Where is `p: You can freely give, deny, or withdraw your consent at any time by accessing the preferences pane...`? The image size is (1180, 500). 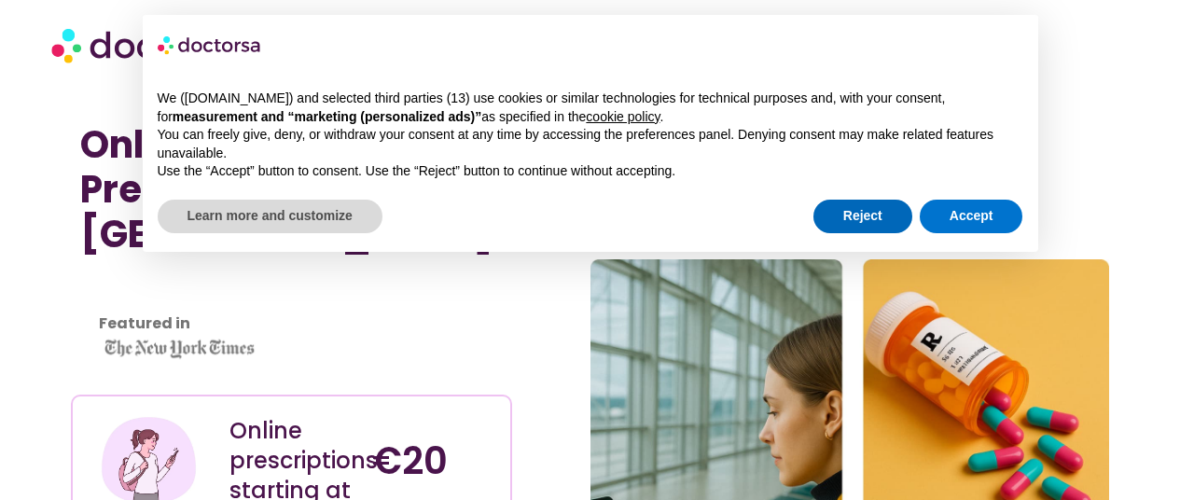 p: You can freely give, deny, or withdraw your consent at any time by accessing the preferences pane... is located at coordinates (590, 144).